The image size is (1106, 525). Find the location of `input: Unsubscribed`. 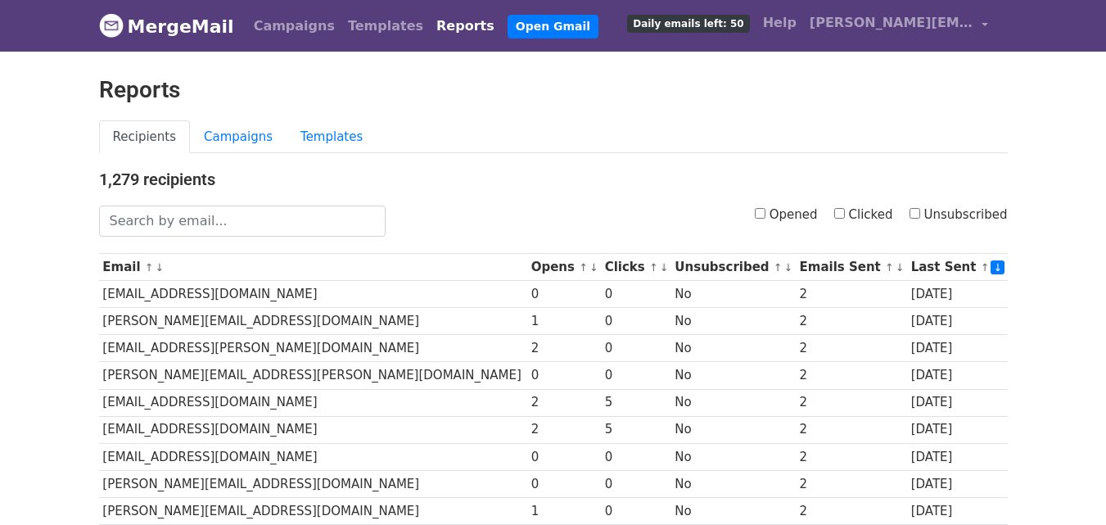

input: Unsubscribed is located at coordinates (915, 213).